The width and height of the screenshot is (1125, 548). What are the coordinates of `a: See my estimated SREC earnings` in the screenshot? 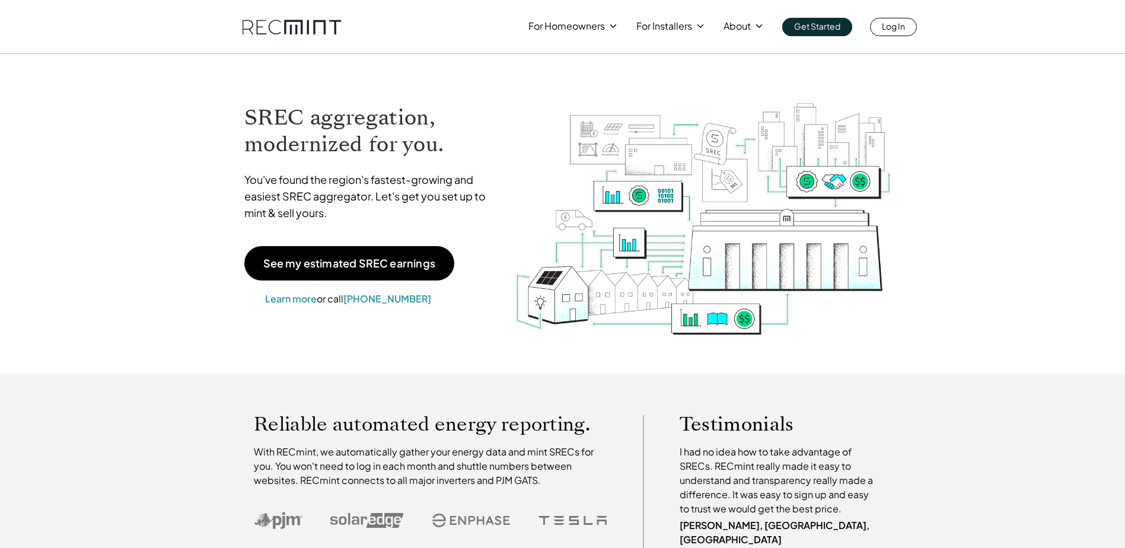 It's located at (349, 263).